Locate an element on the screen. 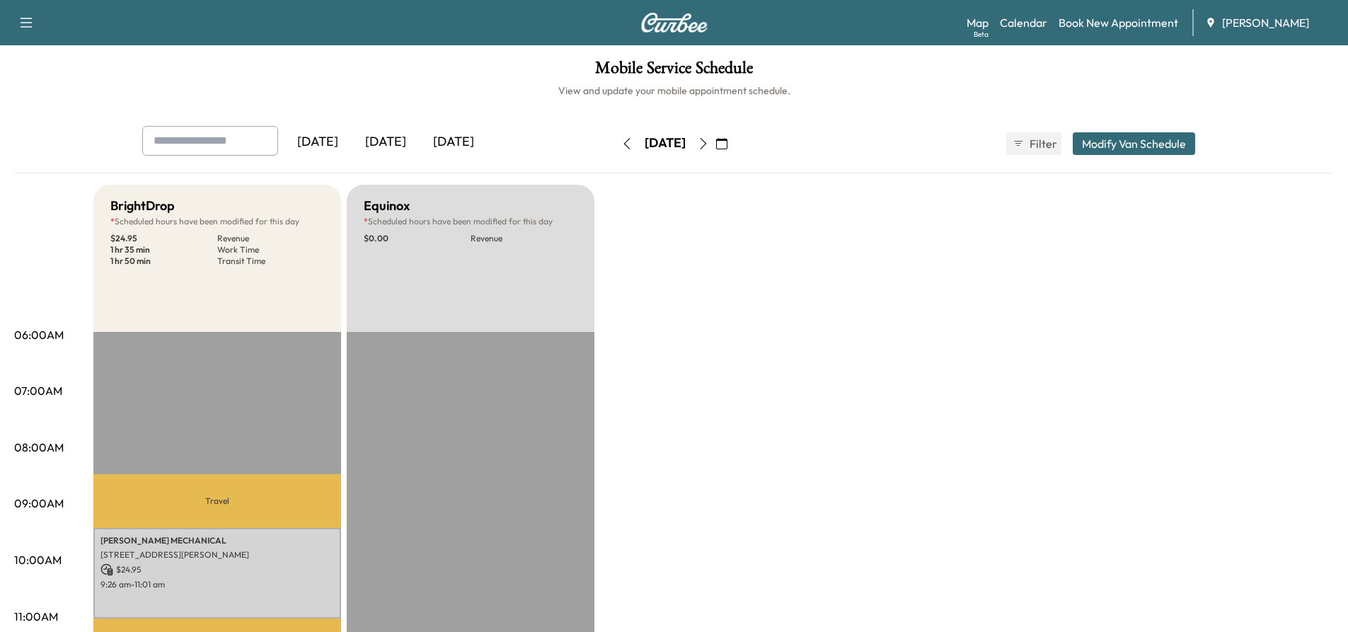  a: Book New Appointment is located at coordinates (1118, 23).